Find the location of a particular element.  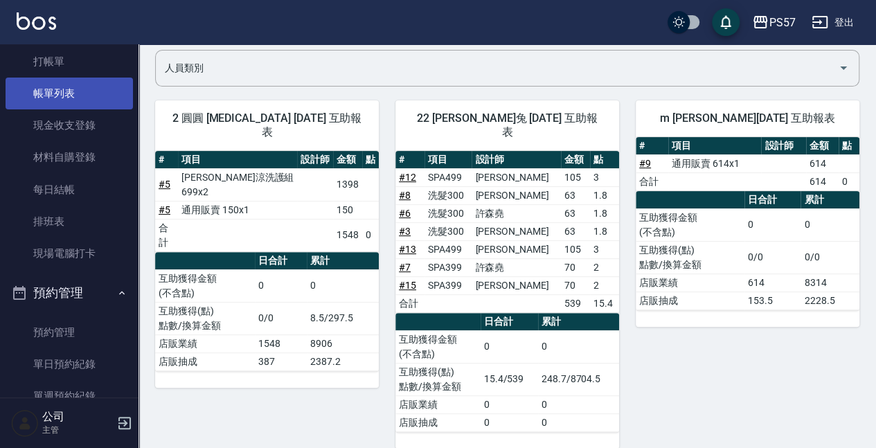

h5: 公司 is located at coordinates (78, 417).